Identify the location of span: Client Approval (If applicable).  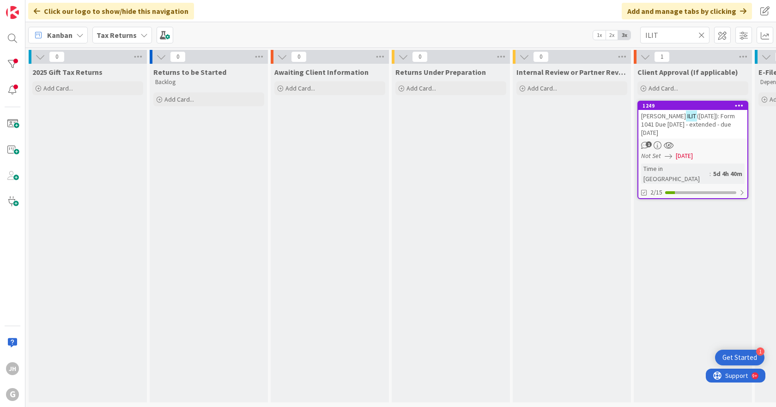
(688, 72).